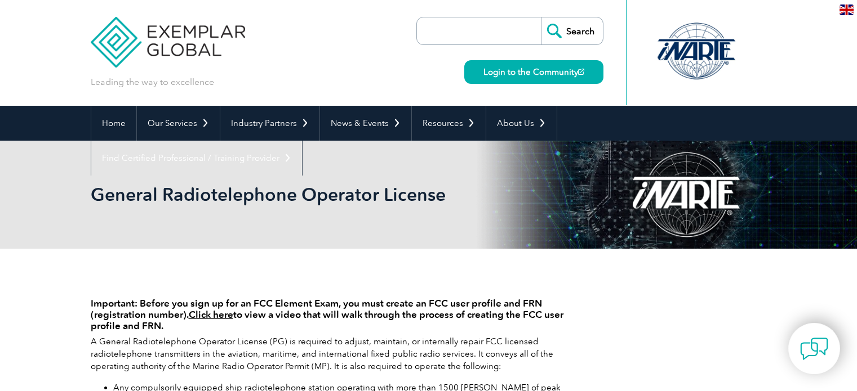 Image resolution: width=857 pixels, height=391 pixels. Describe the element at coordinates (197, 158) in the screenshot. I see `a: Find Certified Professional / Training Provider` at that location.